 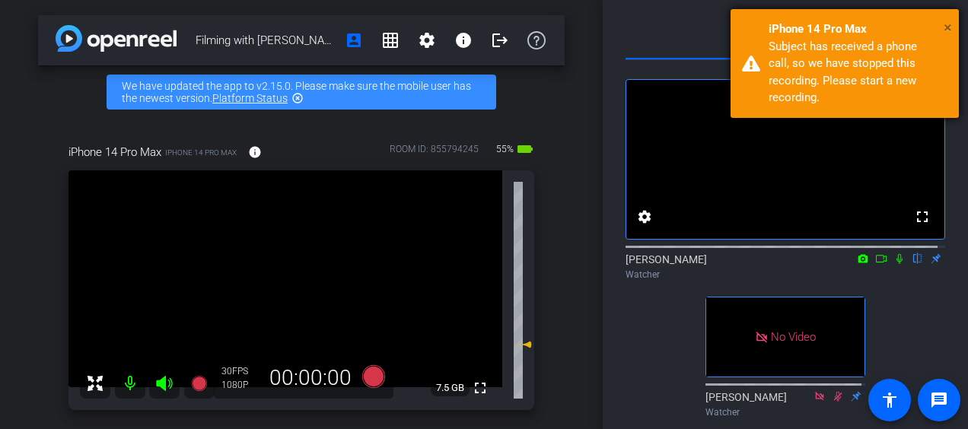 What do you see at coordinates (434, 153) in the screenshot?
I see `div: ROOM ID: 855794245` at bounding box center [434, 153].